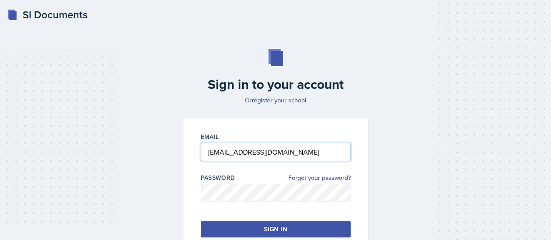  Describe the element at coordinates (276, 84) in the screenshot. I see `h2: Sign in to your account` at that location.